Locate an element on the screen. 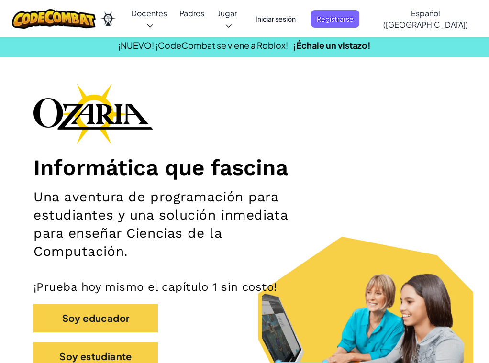 The width and height of the screenshot is (489, 363). img: CodeCombat logo is located at coordinates (54, 19).